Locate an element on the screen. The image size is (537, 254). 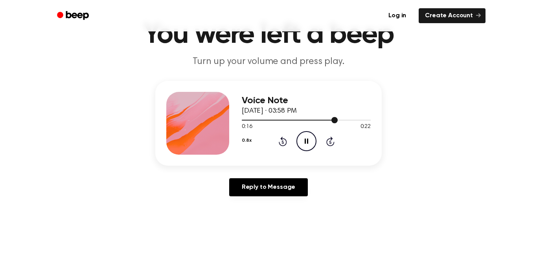
span: 0:22 is located at coordinates (366, 127).